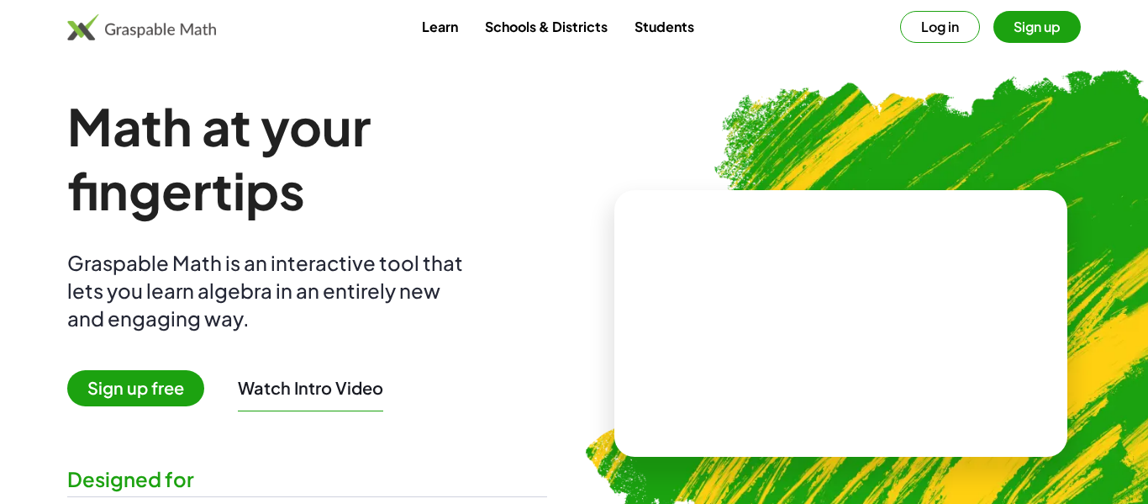  What do you see at coordinates (842, 324) in the screenshot?
I see `video: What is this? This is dynamic math notation. Dynamic math notation plays a central role in how Gr...` at bounding box center [842, 324].